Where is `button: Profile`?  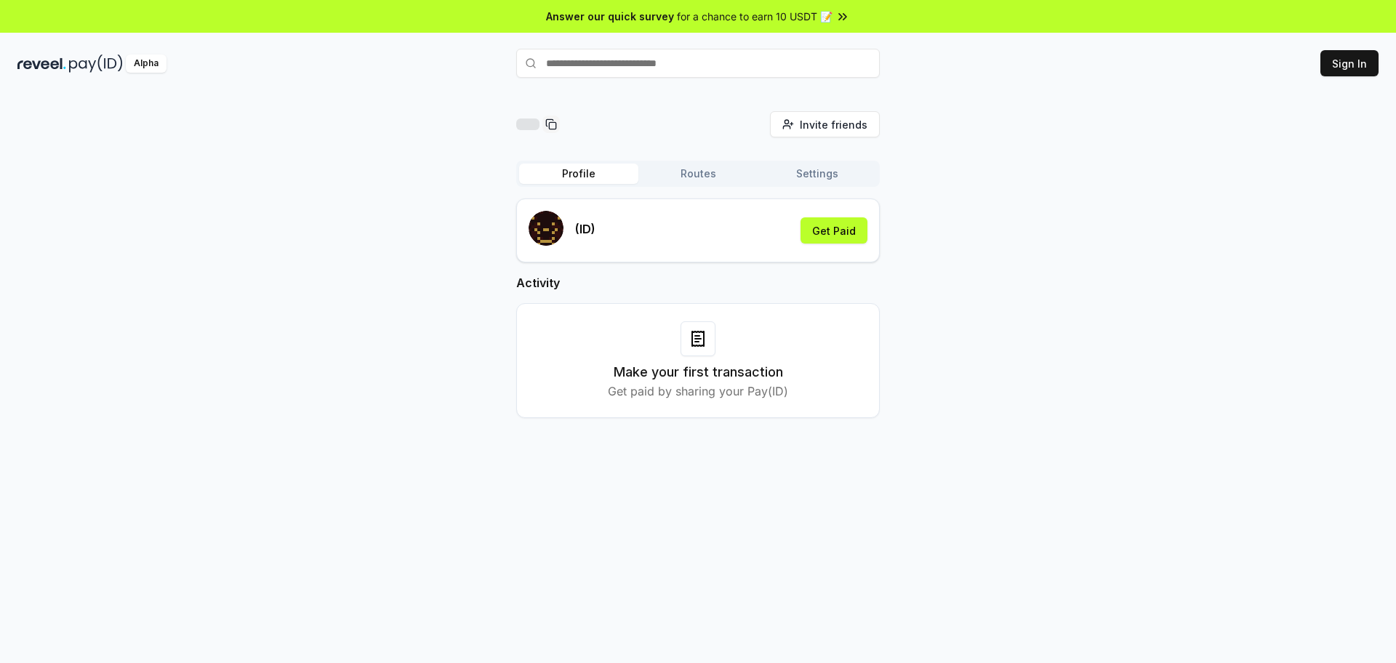
button: Profile is located at coordinates (579, 174).